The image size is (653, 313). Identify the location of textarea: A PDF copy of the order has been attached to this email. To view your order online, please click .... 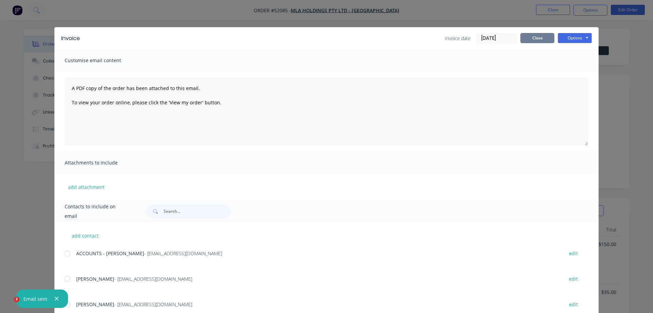
(326, 111).